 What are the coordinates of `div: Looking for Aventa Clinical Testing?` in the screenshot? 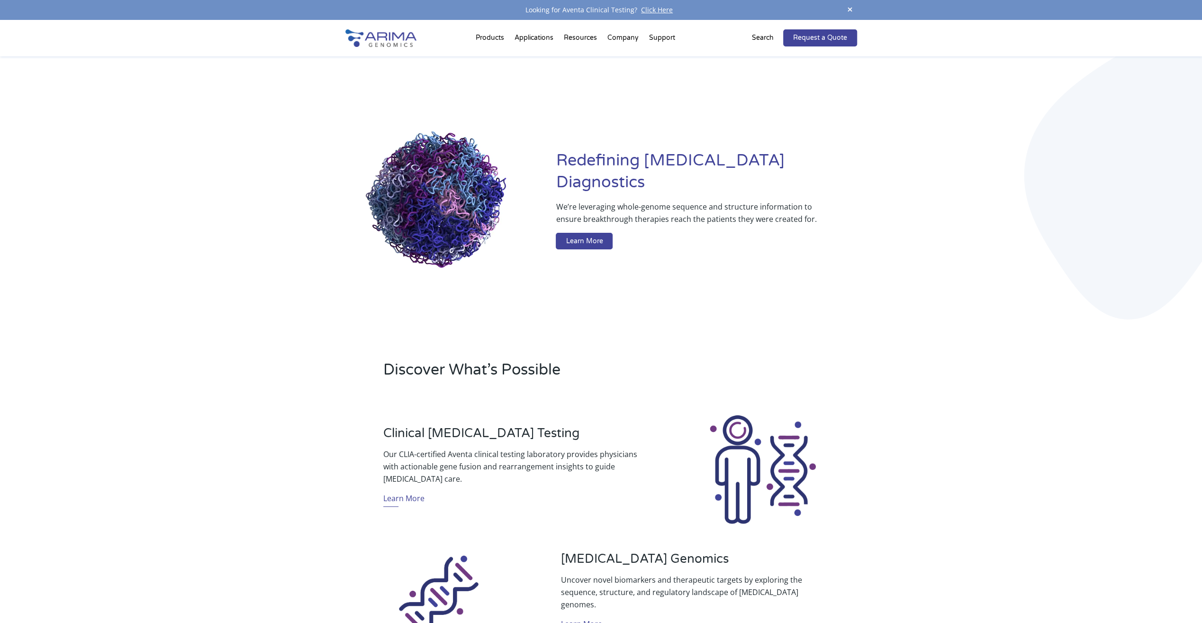 It's located at (601, 10).